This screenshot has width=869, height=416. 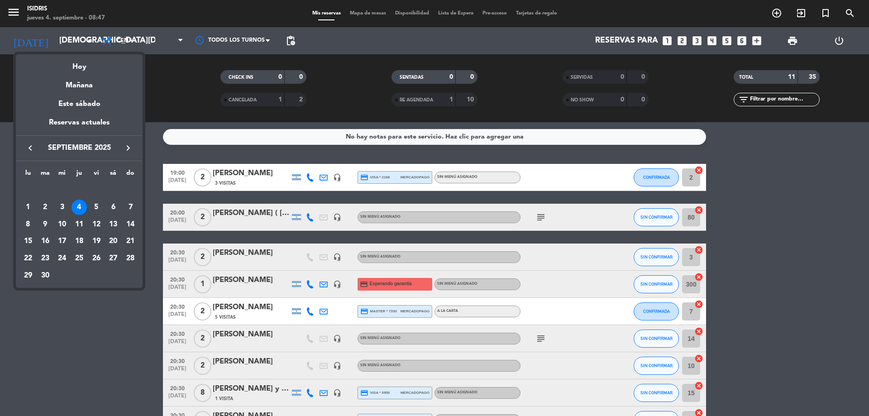 What do you see at coordinates (45, 224) in the screenshot?
I see `td: 9 de septiembre de 2025` at bounding box center [45, 224].